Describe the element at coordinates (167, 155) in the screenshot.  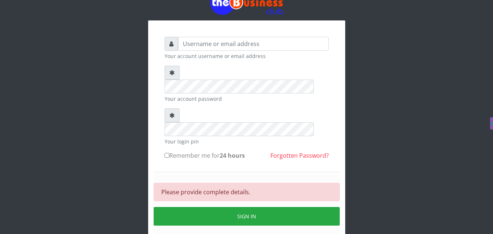
I see `input: Remember me for24 hours` at that location.